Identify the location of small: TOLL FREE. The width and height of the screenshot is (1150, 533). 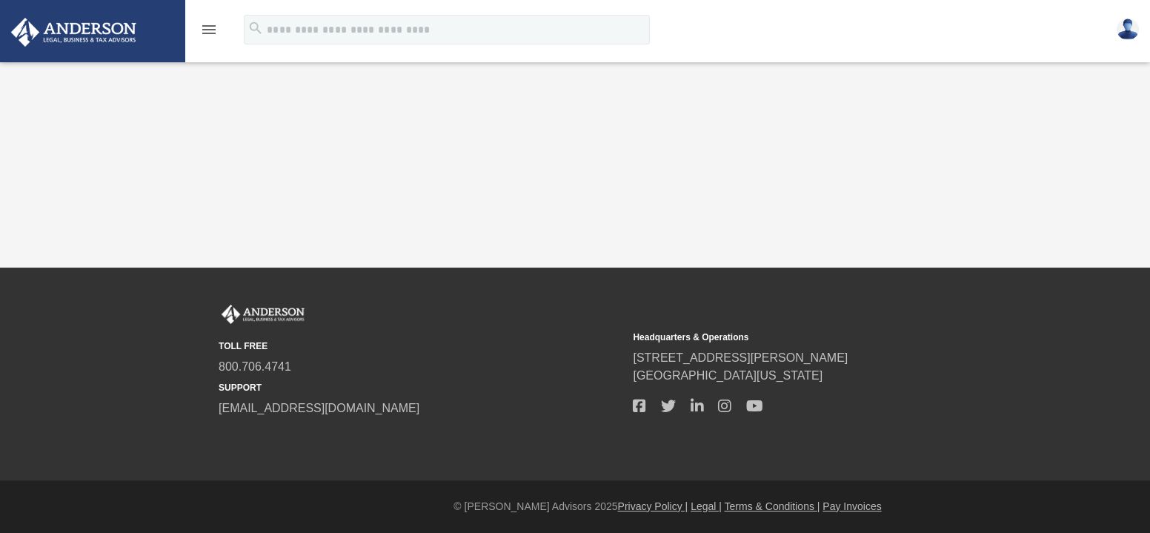
(420, 346).